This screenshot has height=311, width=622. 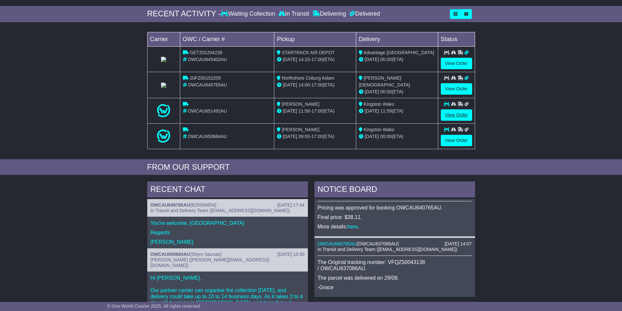 I want to click on a: OWCAU649785AU, so click(x=170, y=205).